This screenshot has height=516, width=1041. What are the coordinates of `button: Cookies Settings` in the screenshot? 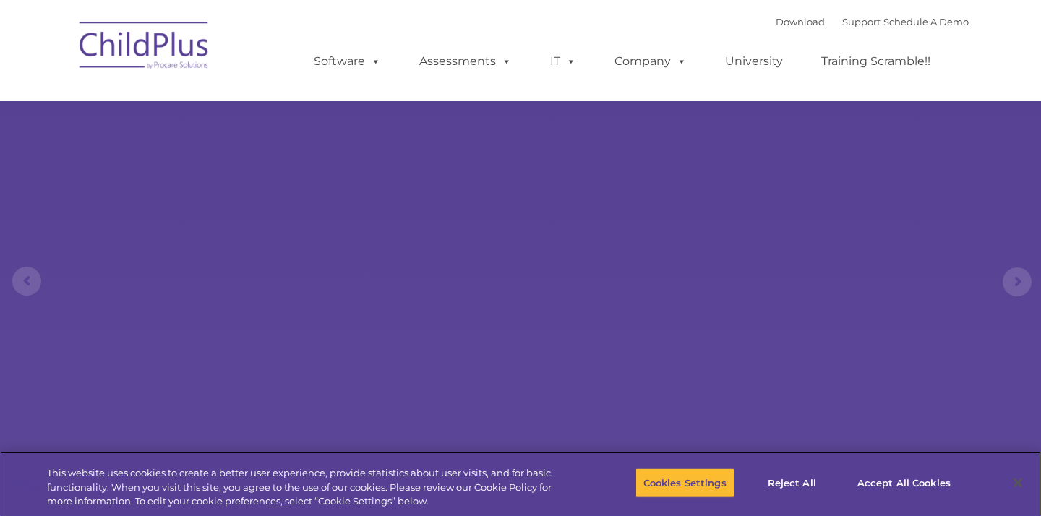 It's located at (685, 483).